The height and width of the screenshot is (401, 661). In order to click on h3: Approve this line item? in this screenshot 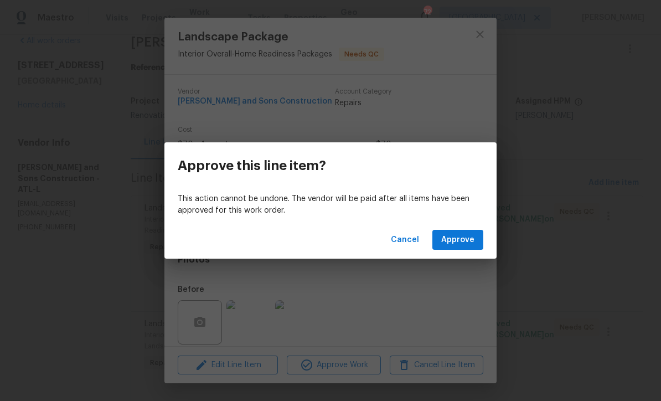, I will do `click(252, 165)`.